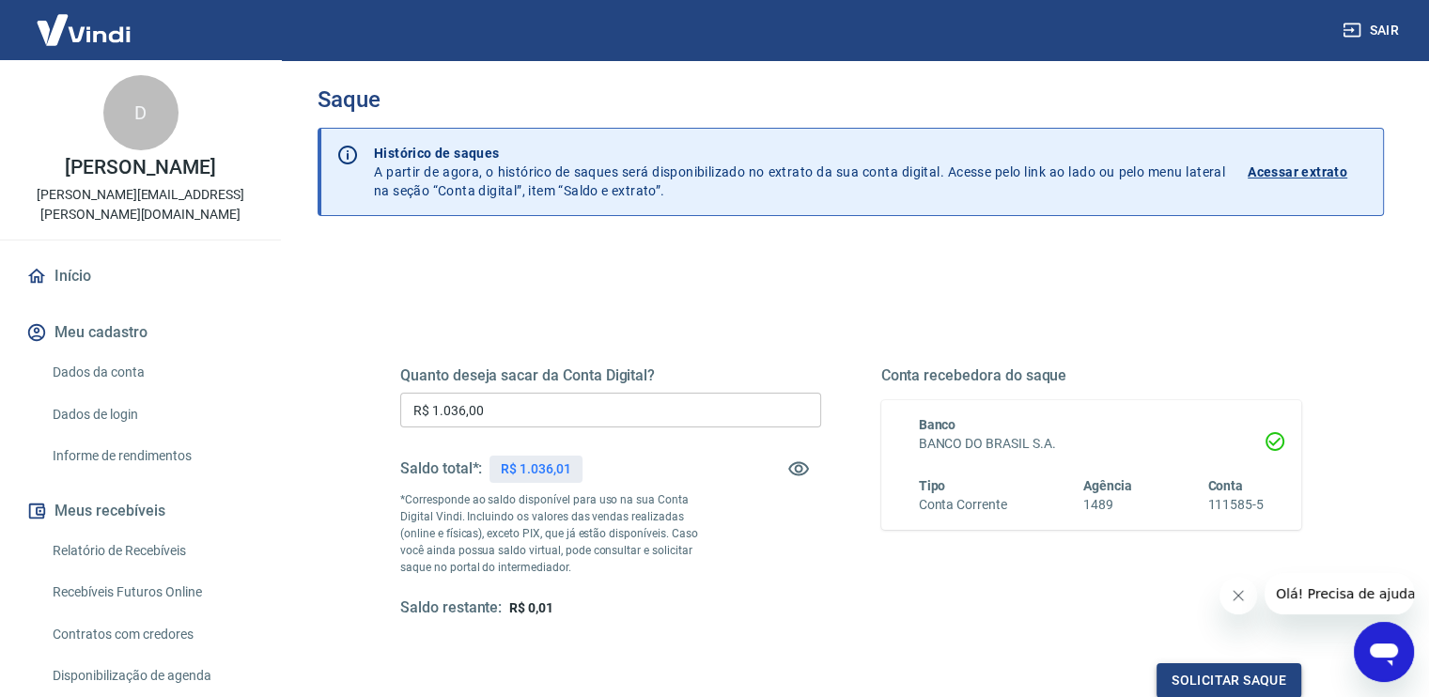 The height and width of the screenshot is (697, 1429). What do you see at coordinates (441, 469) in the screenshot?
I see `h5: Saldo total*:` at bounding box center [441, 469].